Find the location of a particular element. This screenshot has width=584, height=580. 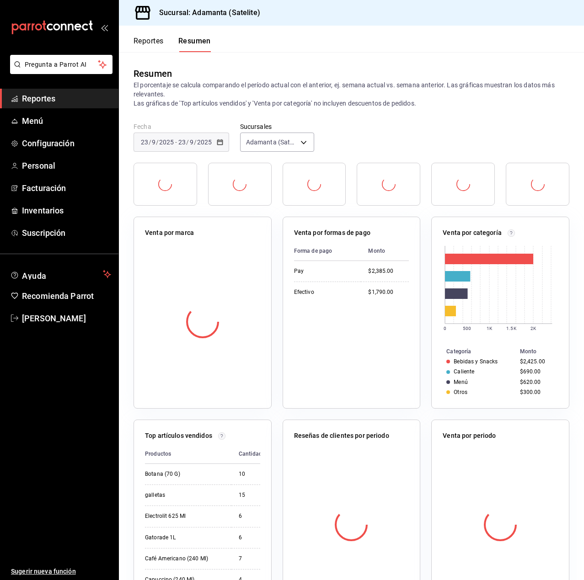

span: Sugerir nueva función is located at coordinates (61, 571).